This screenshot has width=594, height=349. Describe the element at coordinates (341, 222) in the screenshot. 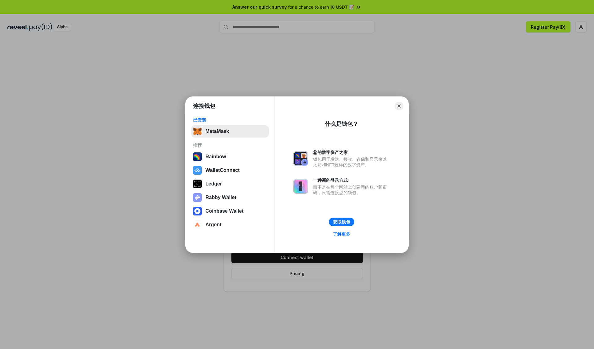

I see `button: 获取钱包` at that location.